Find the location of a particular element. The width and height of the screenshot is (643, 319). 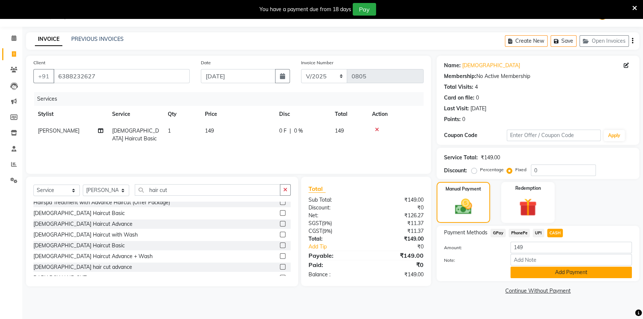

button: Add Payment is located at coordinates (571, 272).